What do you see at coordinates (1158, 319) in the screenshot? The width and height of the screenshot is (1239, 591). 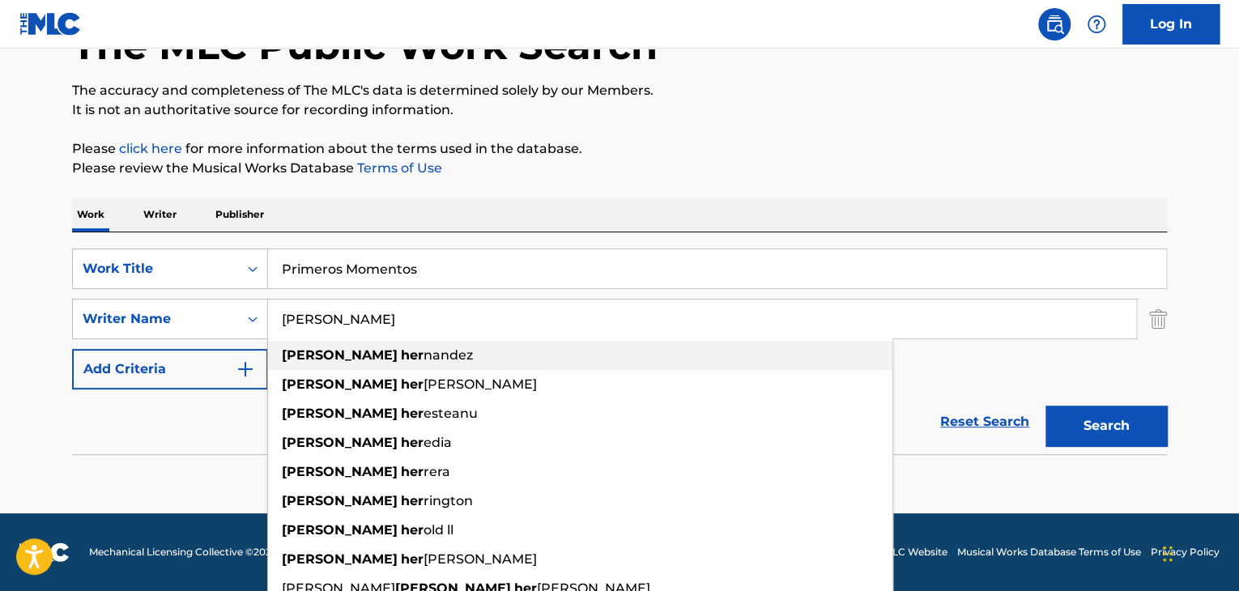 I see `img: Delete Criterion` at bounding box center [1158, 319].